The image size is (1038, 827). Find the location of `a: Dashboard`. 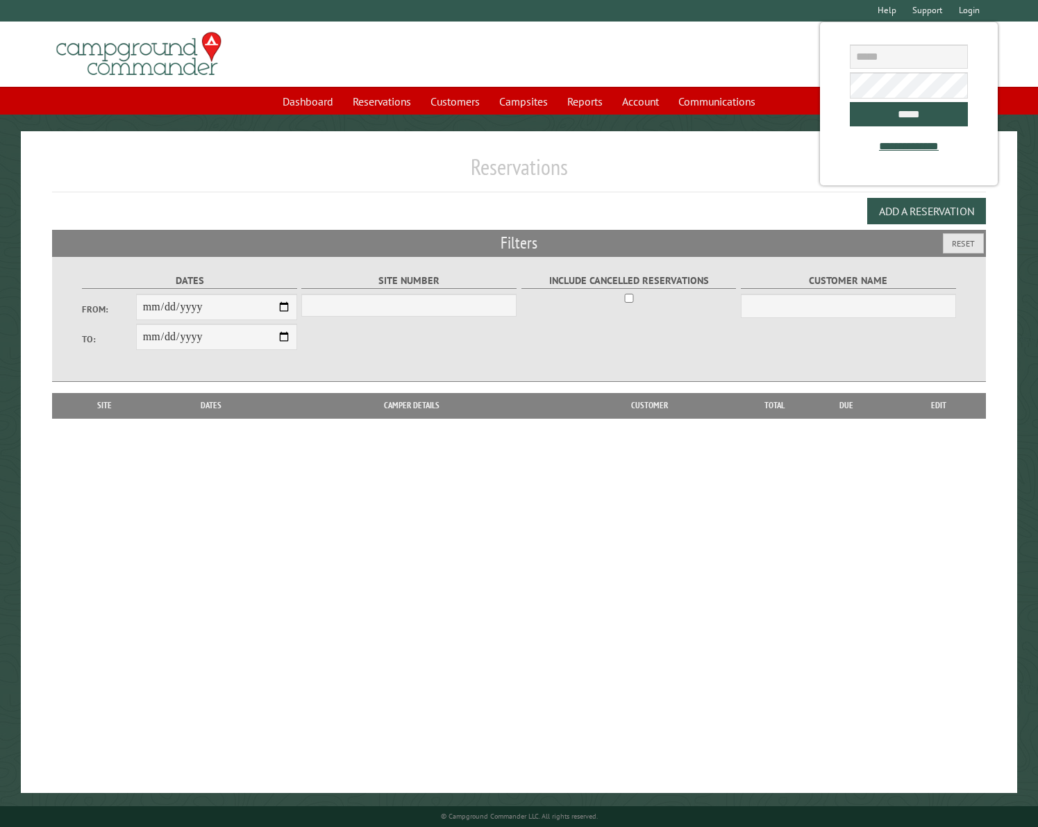

a: Dashboard is located at coordinates (308, 101).